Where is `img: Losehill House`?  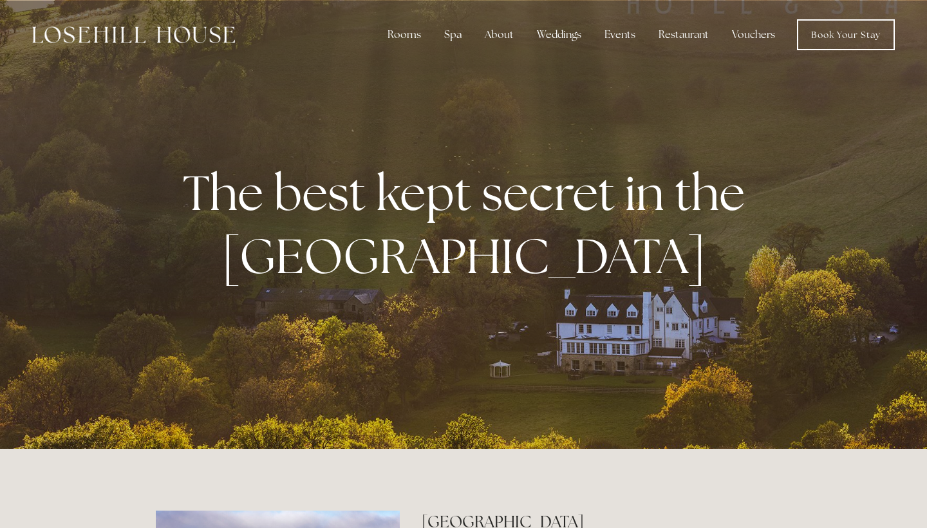 img: Losehill House is located at coordinates (133, 35).